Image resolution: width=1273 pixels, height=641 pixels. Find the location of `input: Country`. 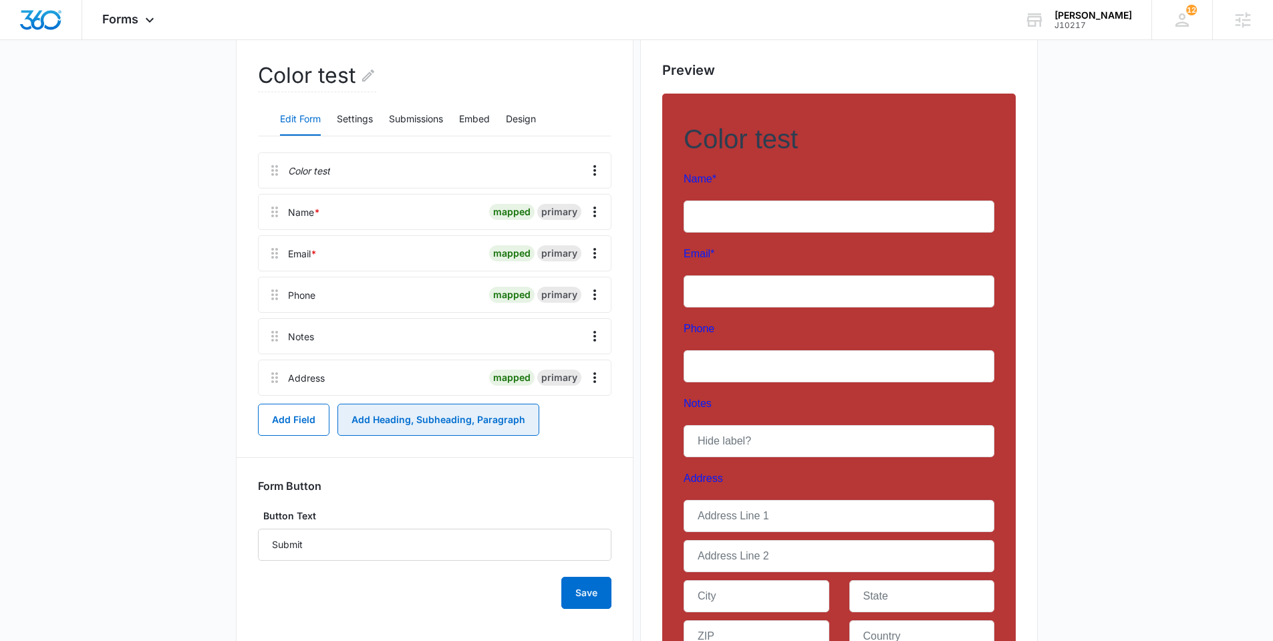

input: Country is located at coordinates (238, 513).